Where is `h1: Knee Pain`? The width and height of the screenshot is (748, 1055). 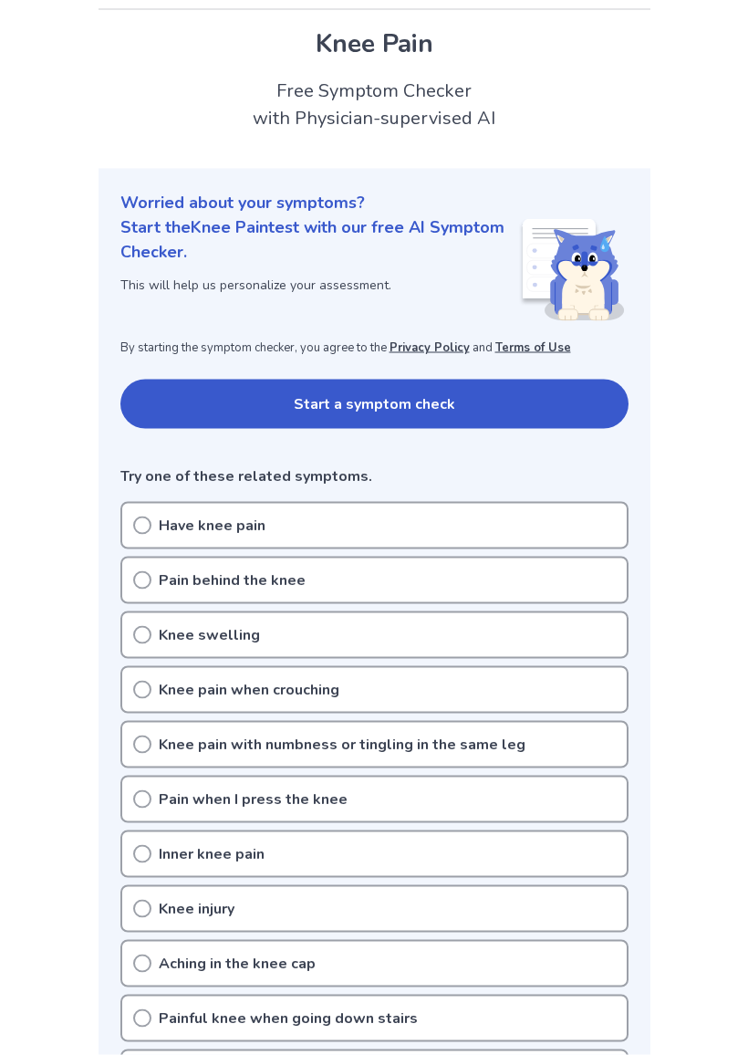 h1: Knee Pain is located at coordinates (374, 44).